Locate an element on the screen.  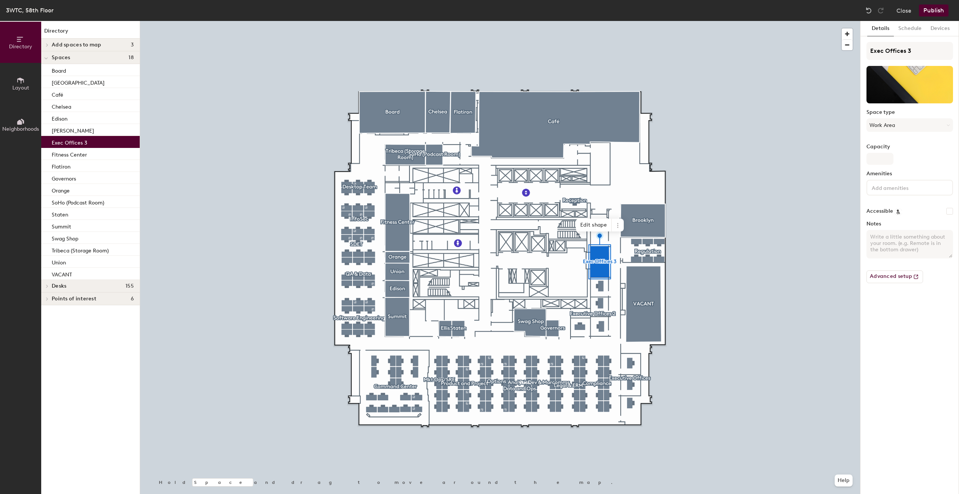
button: Help is located at coordinates (843, 480).